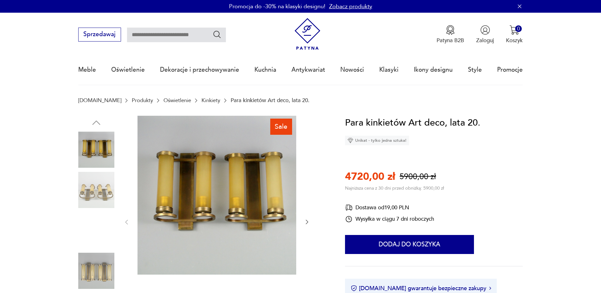  I want to click on div: Sale, so click(281, 126).